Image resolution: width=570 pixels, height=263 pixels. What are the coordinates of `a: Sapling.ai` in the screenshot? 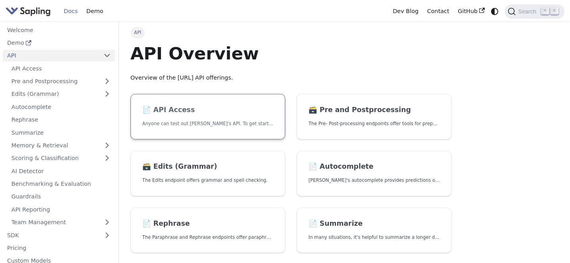 It's located at (29, 11).